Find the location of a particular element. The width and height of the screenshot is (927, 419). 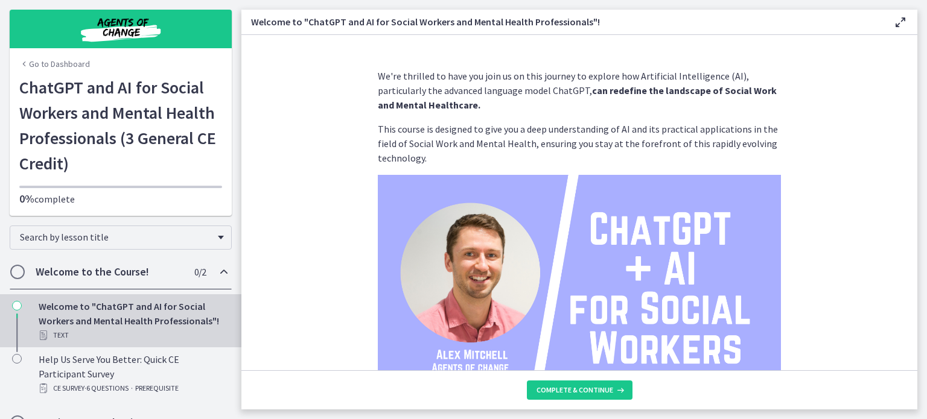

img: ChatGPT____AI__for_Social__Workers.png is located at coordinates (579, 288).